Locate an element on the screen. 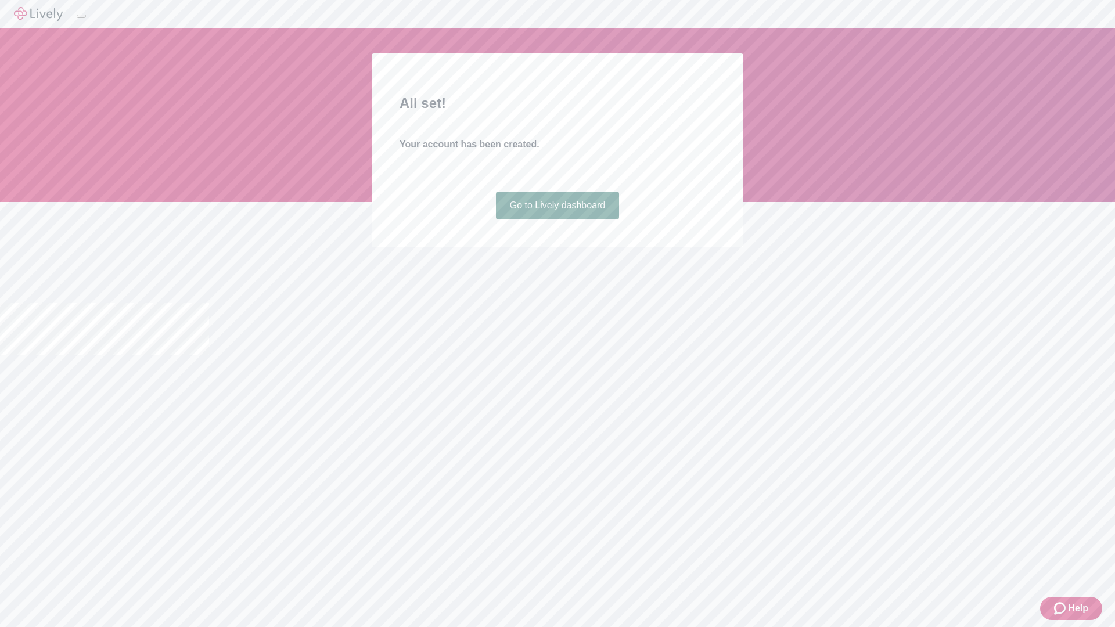 The height and width of the screenshot is (627, 1115). svg: Zendesk support icon is located at coordinates (1061, 609).